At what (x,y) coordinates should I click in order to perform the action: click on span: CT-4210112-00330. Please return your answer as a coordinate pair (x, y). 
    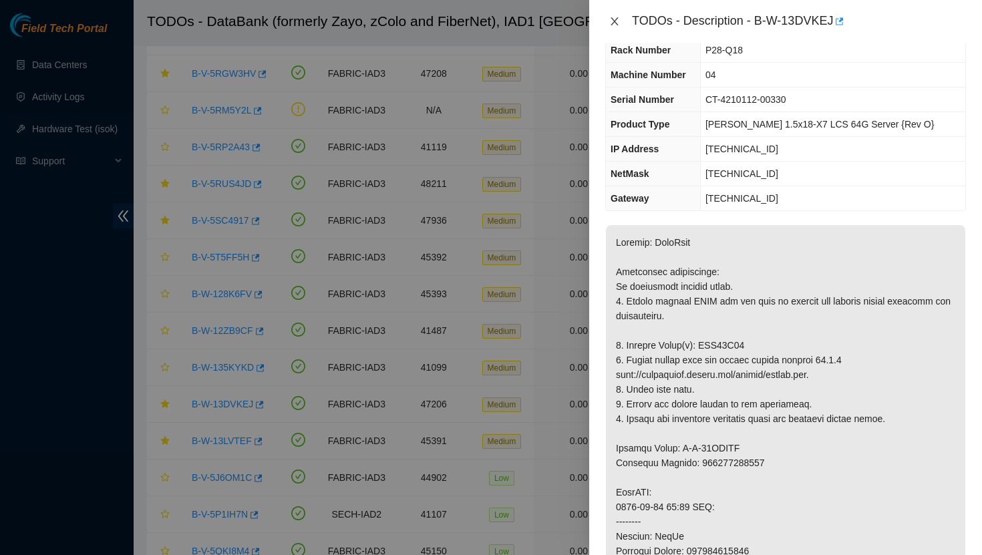
    Looking at the image, I should click on (746, 100).